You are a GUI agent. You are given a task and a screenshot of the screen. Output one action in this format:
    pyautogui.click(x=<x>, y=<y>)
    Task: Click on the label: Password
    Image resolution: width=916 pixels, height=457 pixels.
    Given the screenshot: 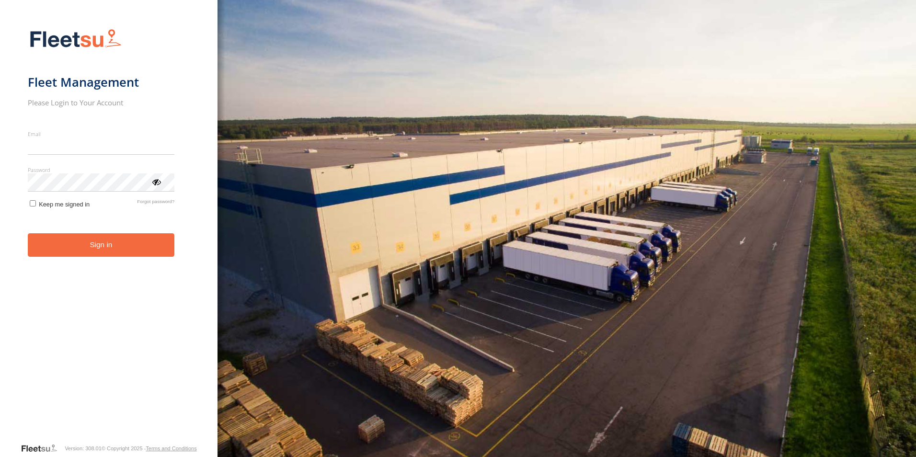 What is the action you would take?
    pyautogui.click(x=101, y=170)
    